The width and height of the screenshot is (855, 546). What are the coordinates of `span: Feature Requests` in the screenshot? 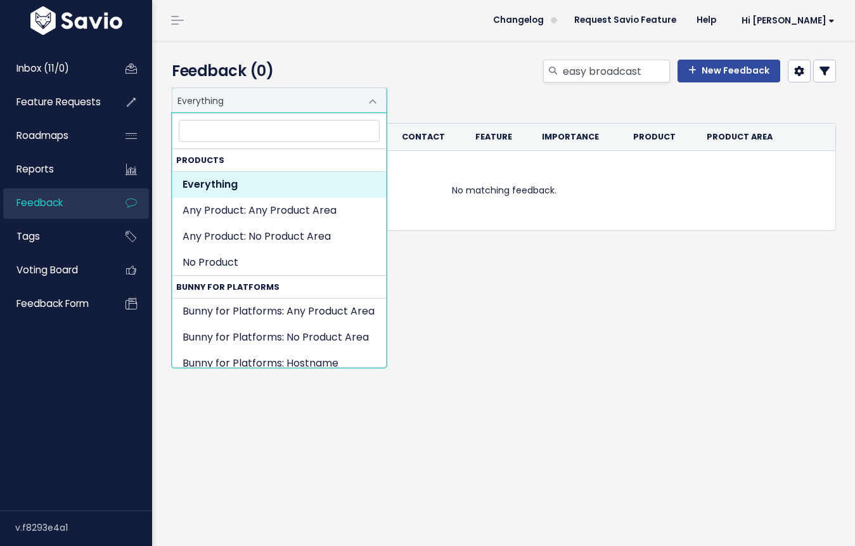 It's located at (58, 101).